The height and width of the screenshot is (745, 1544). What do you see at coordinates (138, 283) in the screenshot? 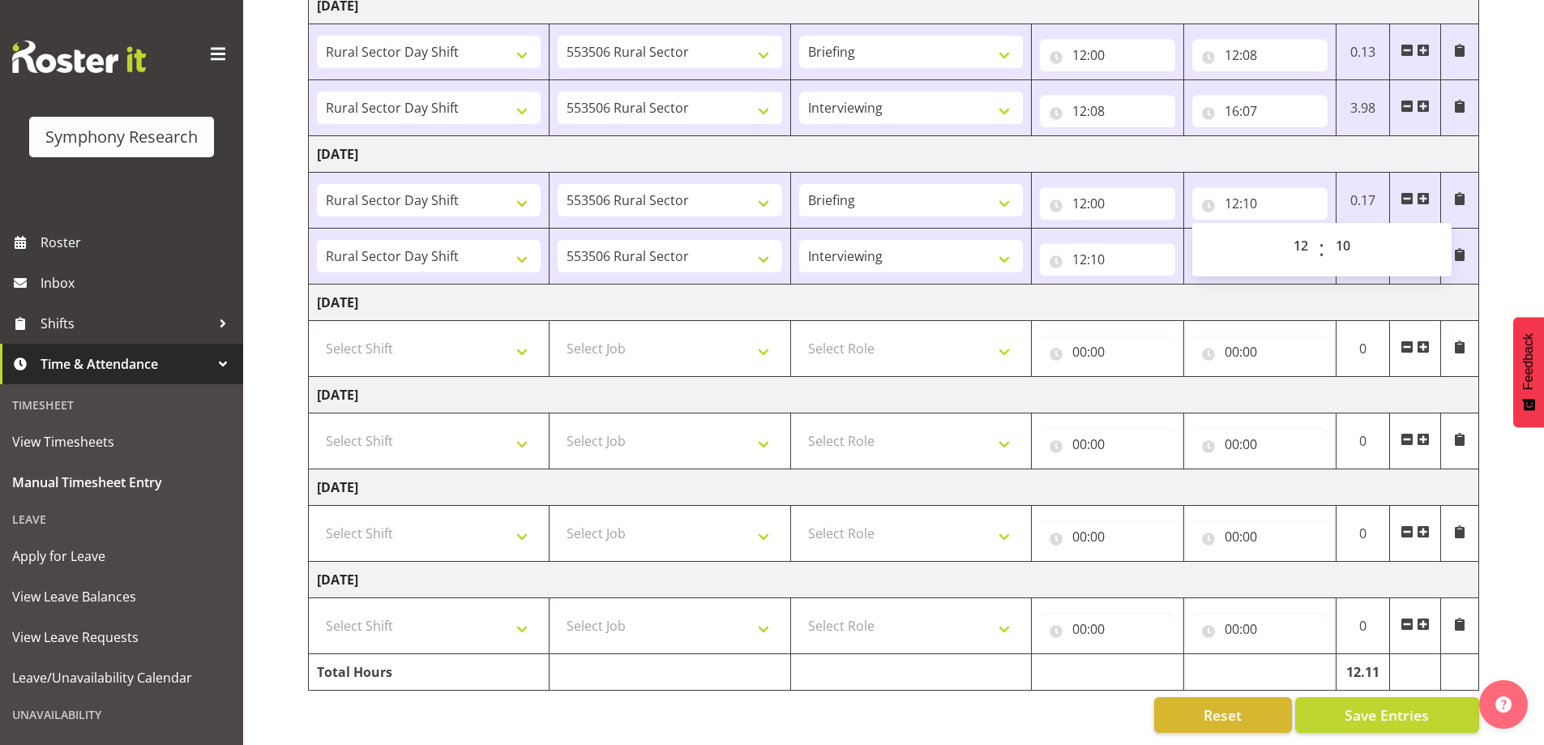
I see `span: Inbox` at bounding box center [138, 283].